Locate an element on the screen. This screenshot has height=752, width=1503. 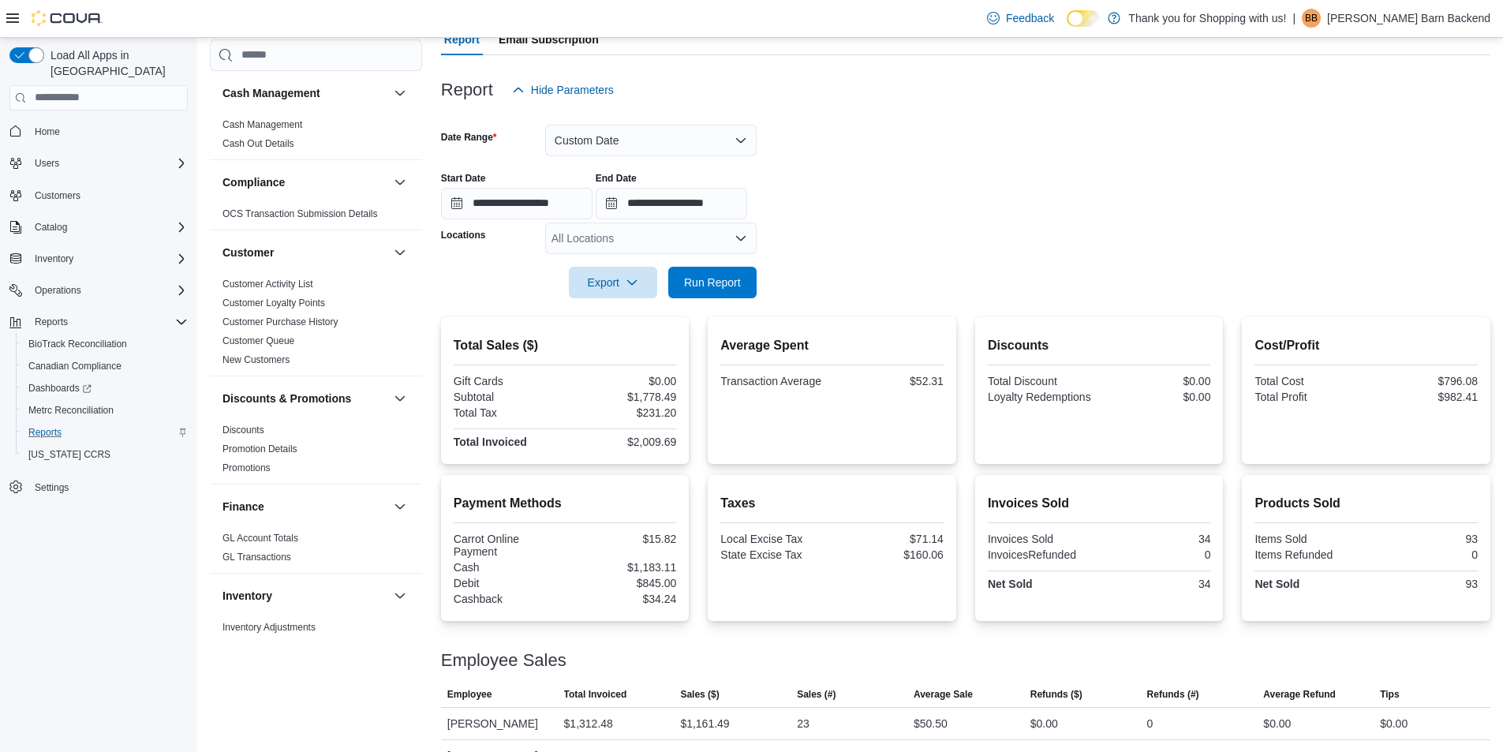
span: Inventory Adjustments is located at coordinates (269, 627).